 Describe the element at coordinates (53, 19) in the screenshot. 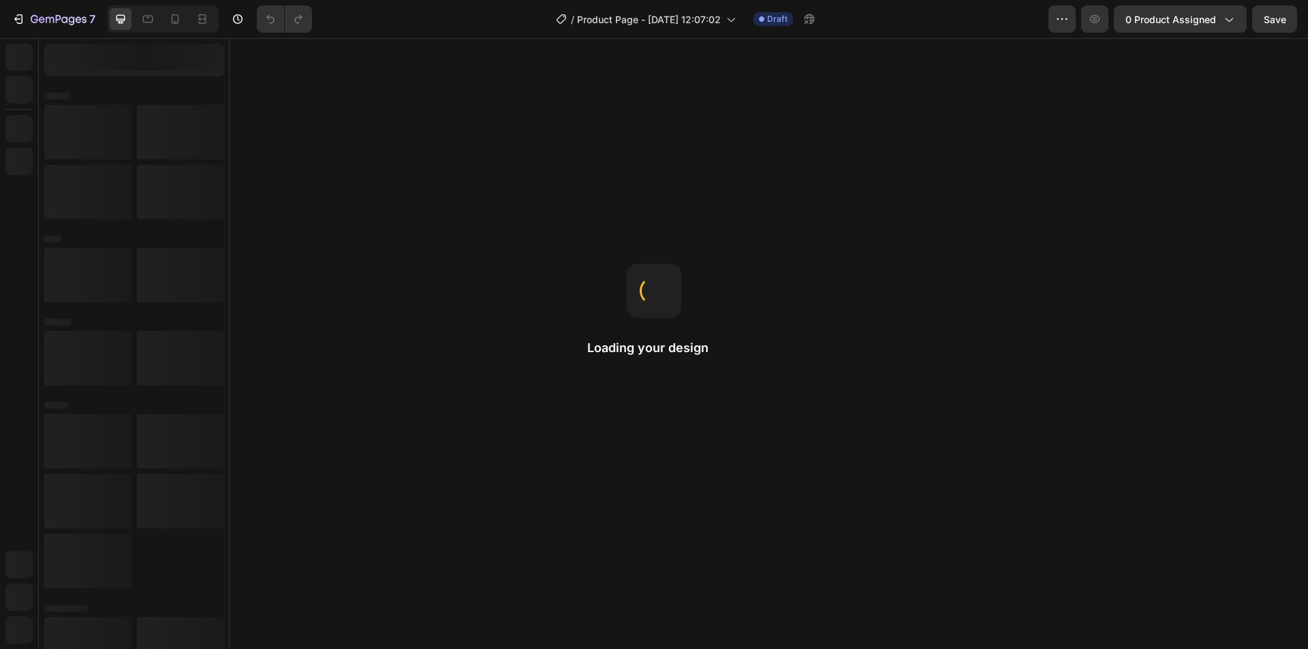

I see `button: 7` at that location.